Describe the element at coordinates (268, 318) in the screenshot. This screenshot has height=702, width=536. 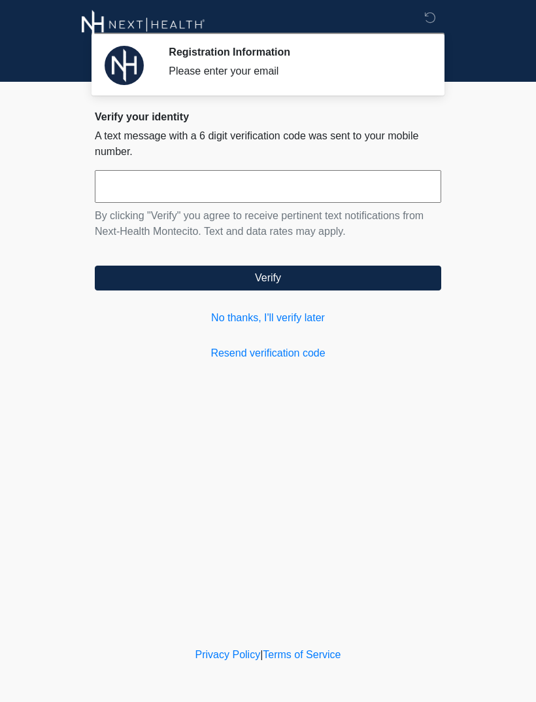
I see `a: No thanks, I'll verify later` at that location.